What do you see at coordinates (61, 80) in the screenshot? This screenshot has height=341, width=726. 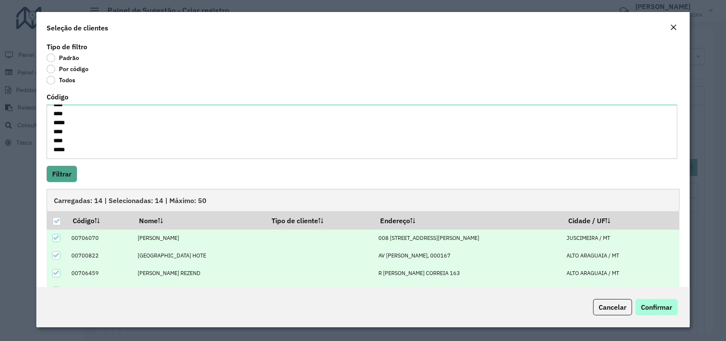 I see `label: Todos` at bounding box center [61, 80].